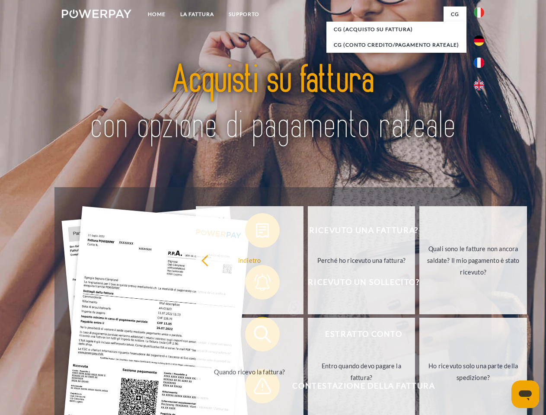  What do you see at coordinates (244, 14) in the screenshot?
I see `a: Supporto` at bounding box center [244, 14].